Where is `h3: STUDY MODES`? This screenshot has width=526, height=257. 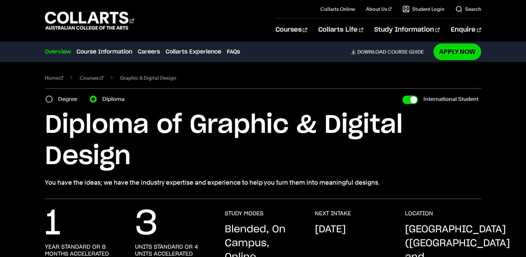
h3: STUDY MODES is located at coordinates (244, 214).